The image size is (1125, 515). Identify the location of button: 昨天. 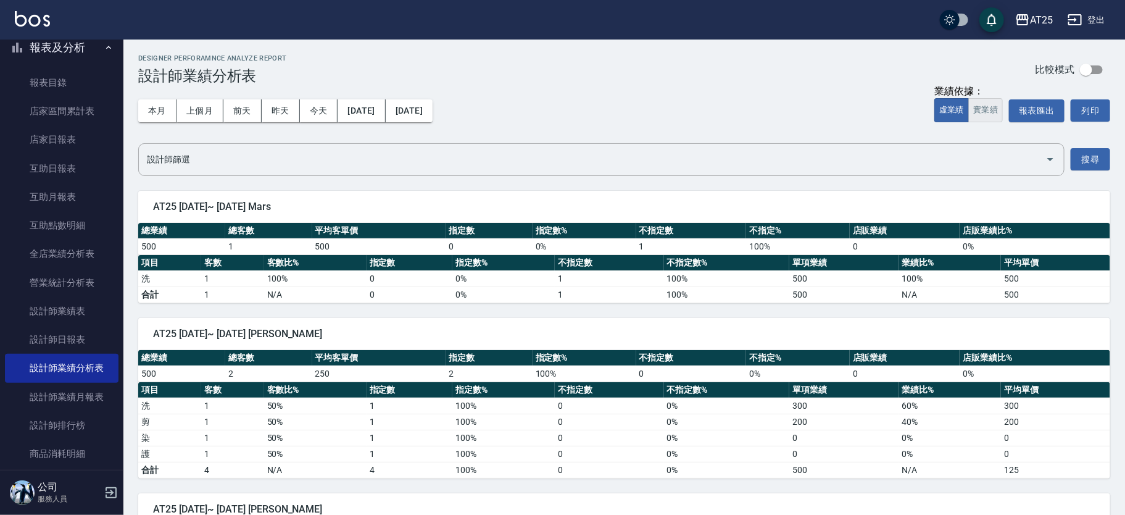
(281, 110).